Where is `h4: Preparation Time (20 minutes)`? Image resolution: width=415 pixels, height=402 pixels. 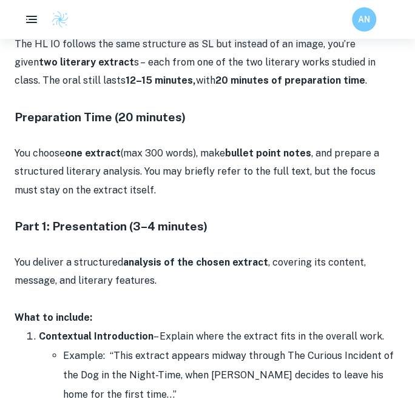
h4: Preparation Time (20 minutes) is located at coordinates (207, 117).